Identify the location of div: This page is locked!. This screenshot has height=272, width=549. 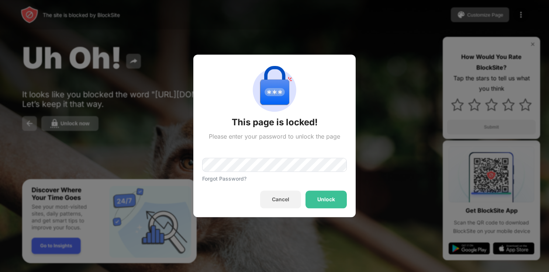
(275, 123).